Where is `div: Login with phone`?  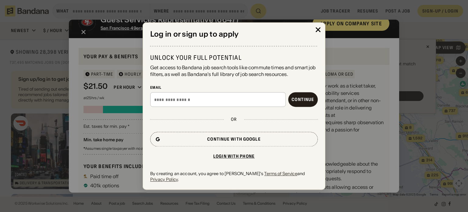 div: Login with phone is located at coordinates (234, 156).